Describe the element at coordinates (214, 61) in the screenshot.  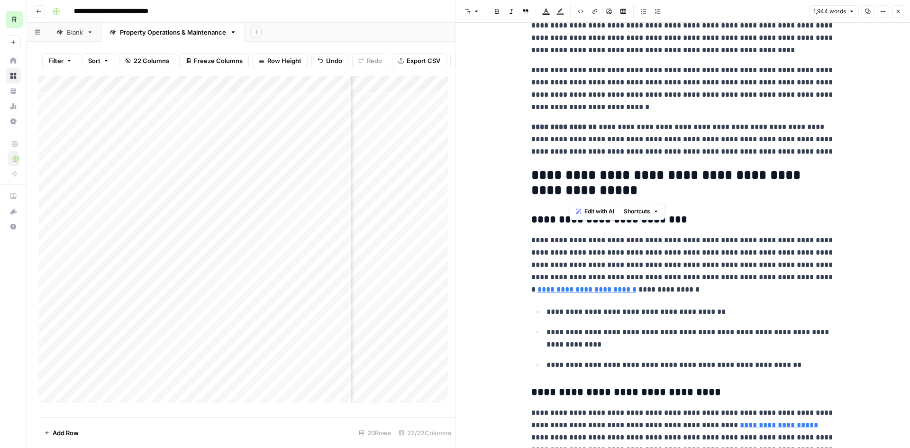
I see `button: Freeze Columns` at that location.